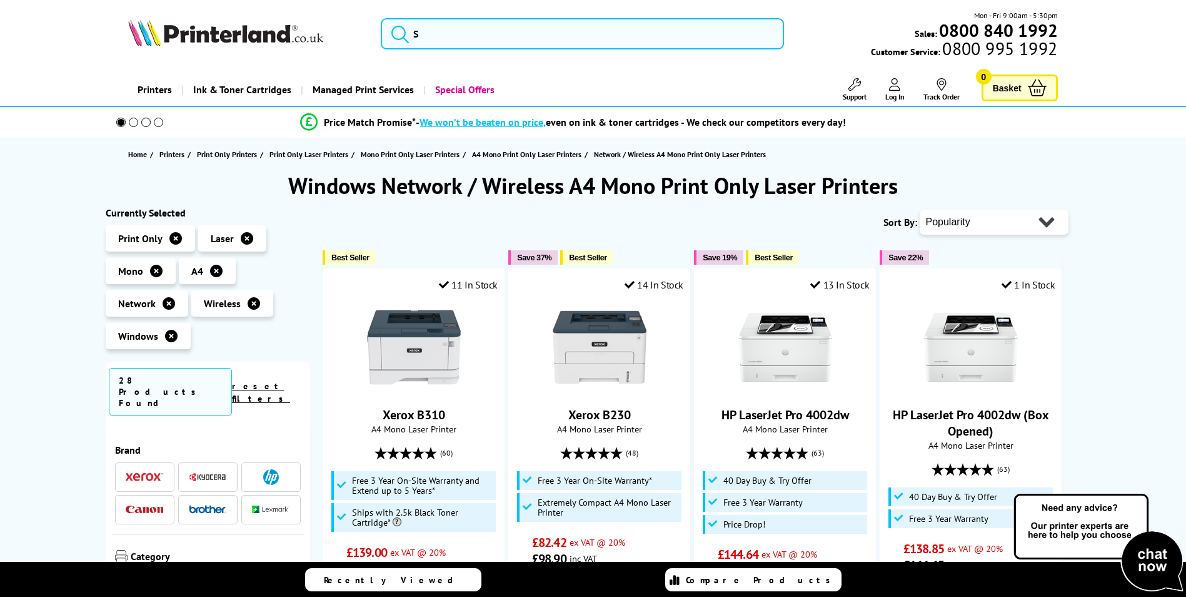  What do you see at coordinates (785, 347) in the screenshot?
I see `img: HP LaserJet Pro 4002dw` at bounding box center [785, 347].